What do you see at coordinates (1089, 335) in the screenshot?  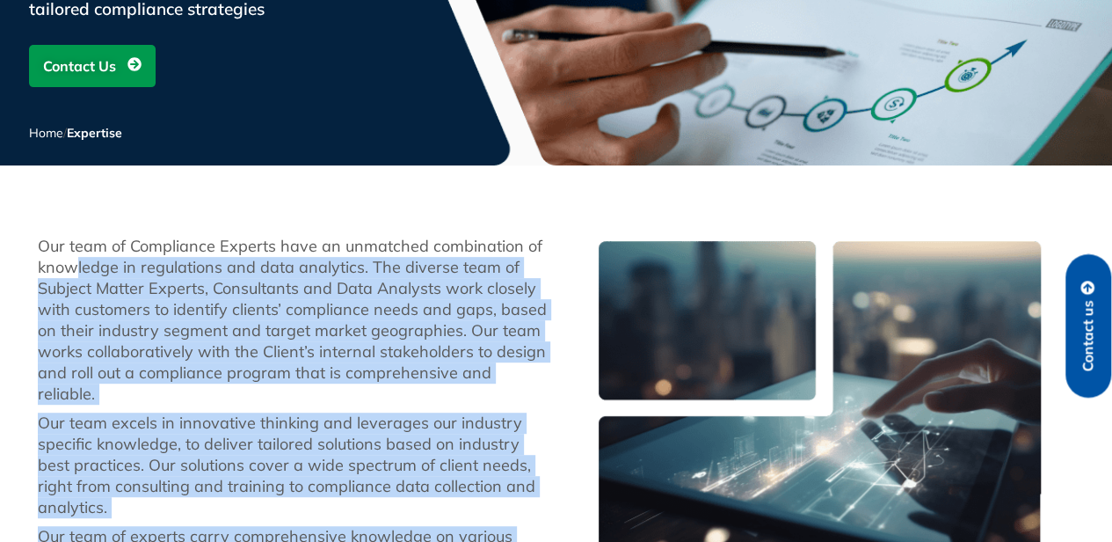 I see `span: Contact us` at bounding box center [1089, 335].